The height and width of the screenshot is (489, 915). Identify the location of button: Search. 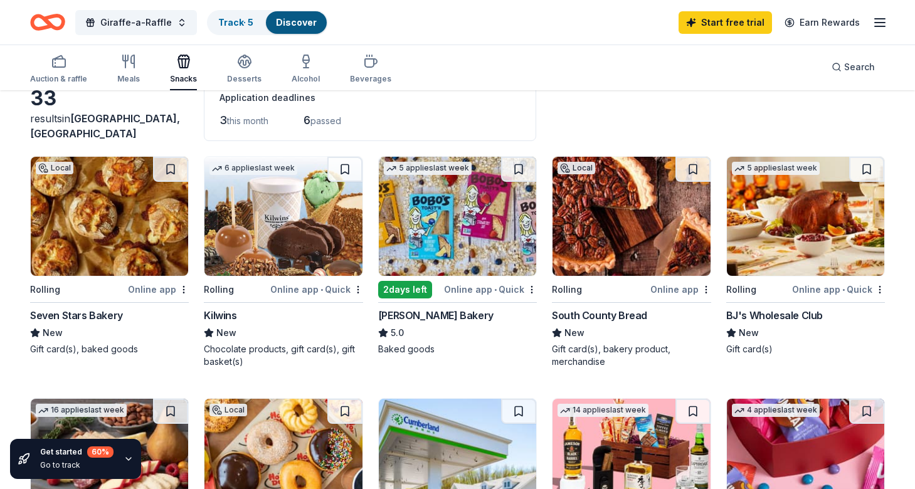
(853, 67).